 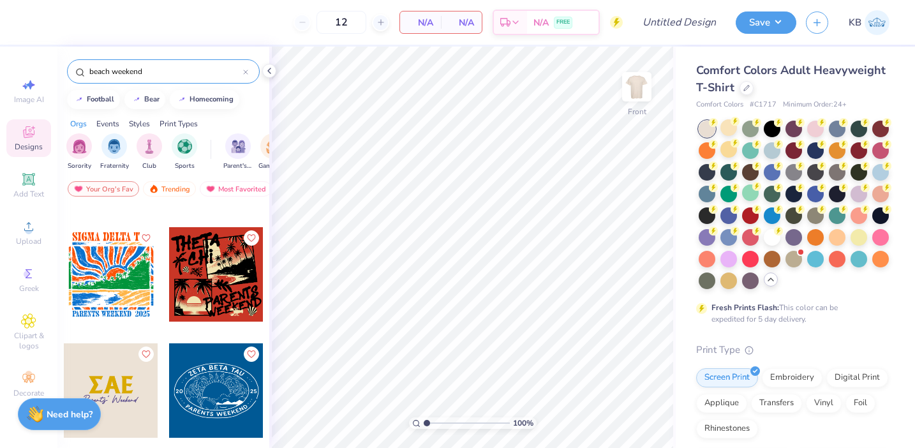 I want to click on img: Fraternity Image, so click(x=114, y=146).